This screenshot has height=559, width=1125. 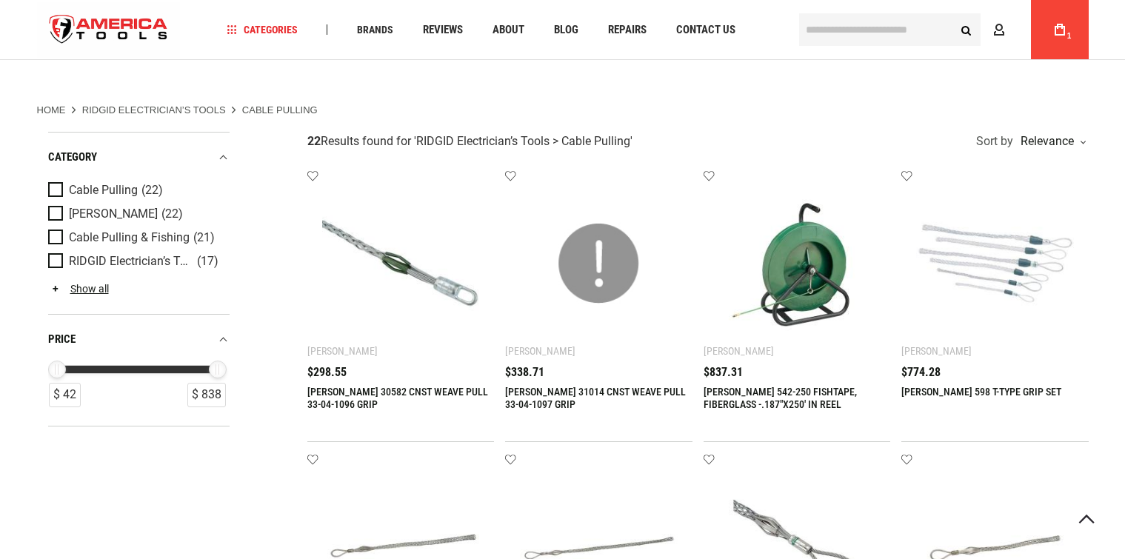 I want to click on div: price, so click(x=138, y=339).